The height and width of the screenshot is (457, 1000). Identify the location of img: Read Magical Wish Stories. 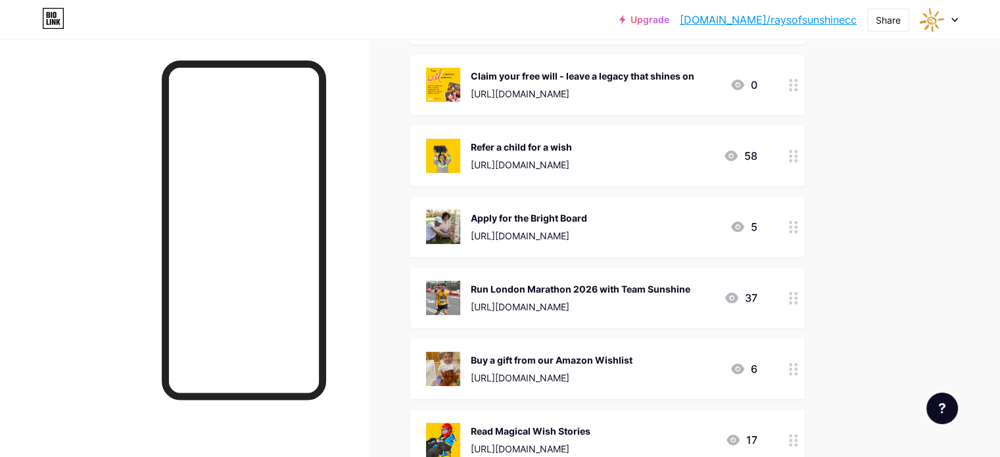
(443, 440).